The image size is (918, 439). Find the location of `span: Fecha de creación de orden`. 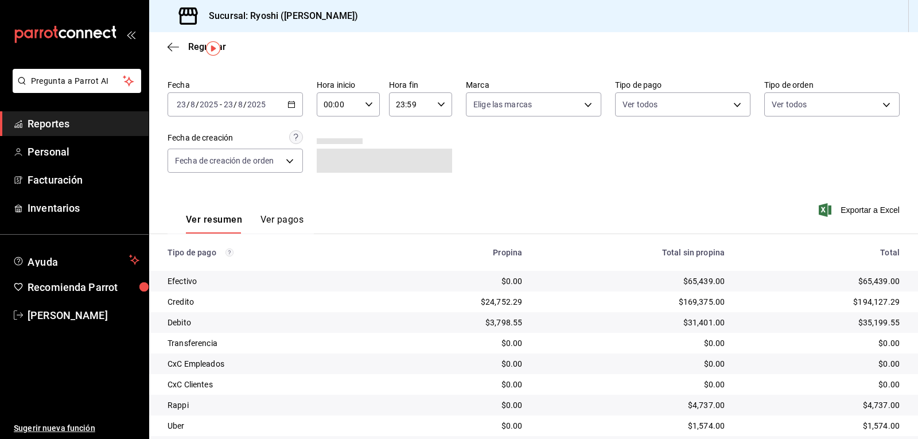

span: Fecha de creación de orden is located at coordinates (224, 161).